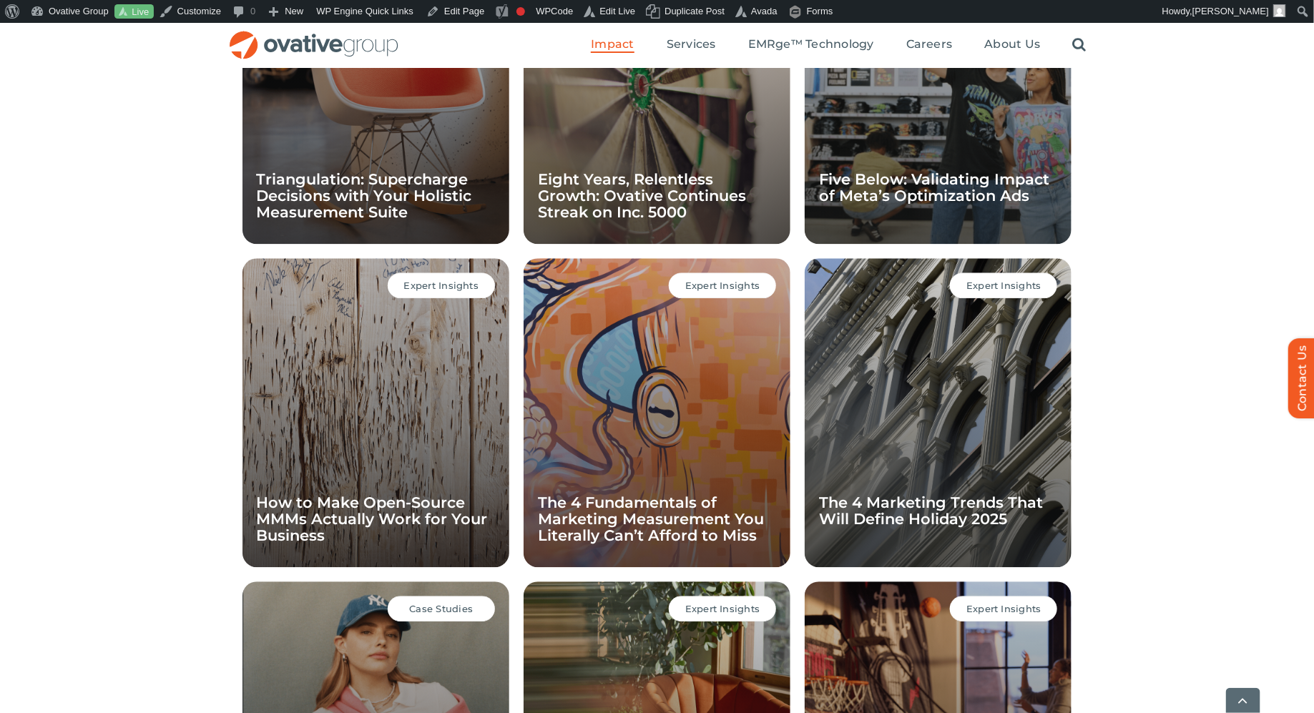  I want to click on div: Focus keyphrase not set, so click(521, 11).